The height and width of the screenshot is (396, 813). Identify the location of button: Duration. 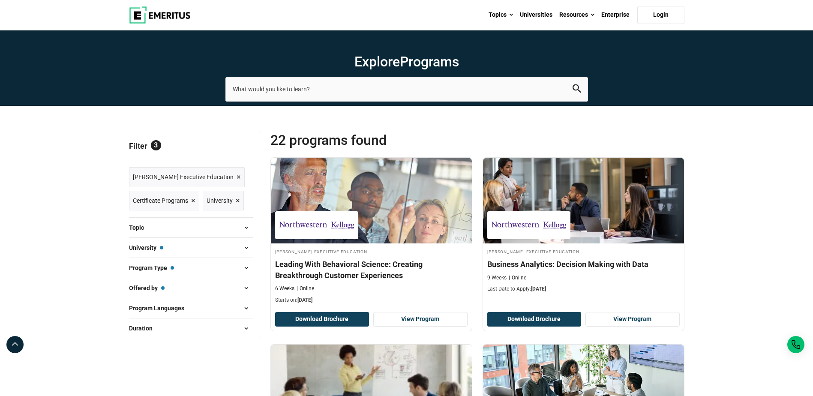
(191, 328).